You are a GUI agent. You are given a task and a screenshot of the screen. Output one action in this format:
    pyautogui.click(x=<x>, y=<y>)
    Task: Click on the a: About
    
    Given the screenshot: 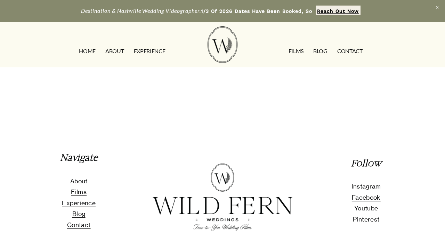 What is the action you would take?
    pyautogui.click(x=79, y=181)
    